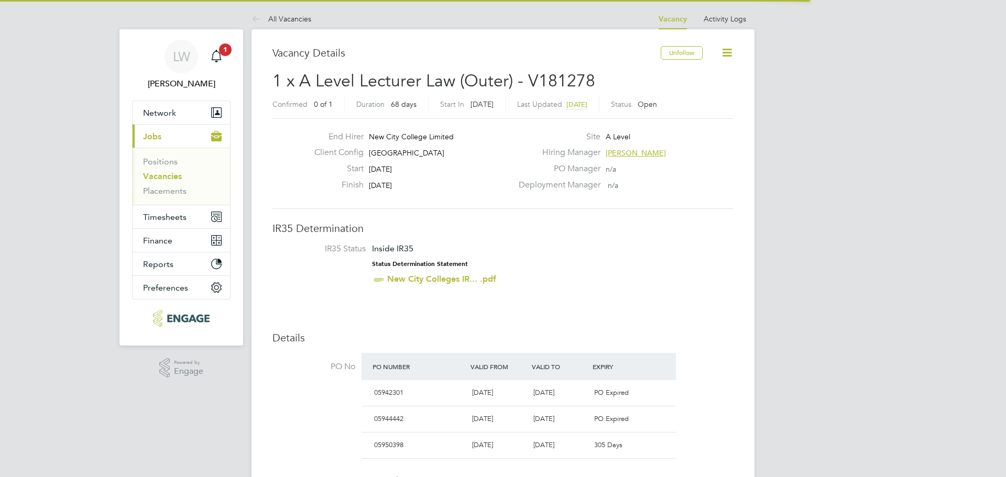 This screenshot has height=477, width=1006. What do you see at coordinates (621, 104) in the screenshot?
I see `label: Status` at bounding box center [621, 104].